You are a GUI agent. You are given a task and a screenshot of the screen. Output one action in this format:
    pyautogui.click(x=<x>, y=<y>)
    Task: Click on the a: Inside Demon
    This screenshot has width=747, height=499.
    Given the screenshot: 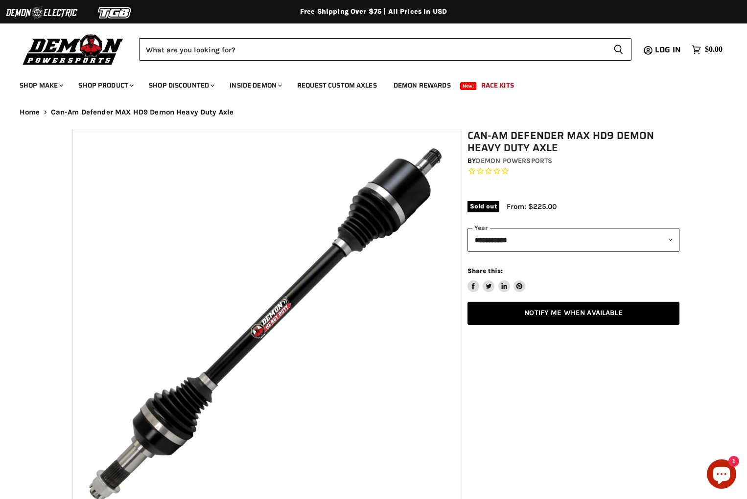 What is the action you would take?
    pyautogui.click(x=255, y=85)
    